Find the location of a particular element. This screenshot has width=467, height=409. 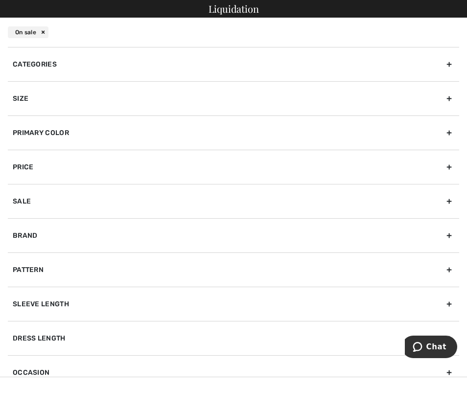

div: Dress Length is located at coordinates (233, 338).